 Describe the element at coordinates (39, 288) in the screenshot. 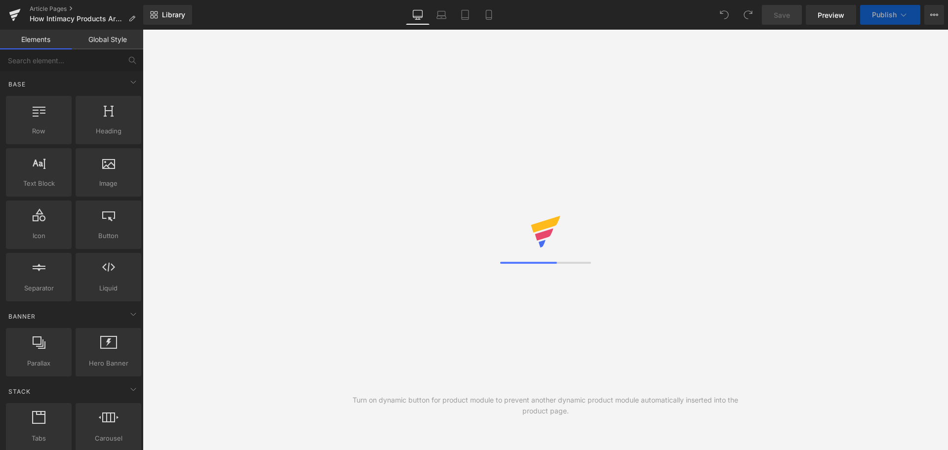

I see `span: Separator` at that location.